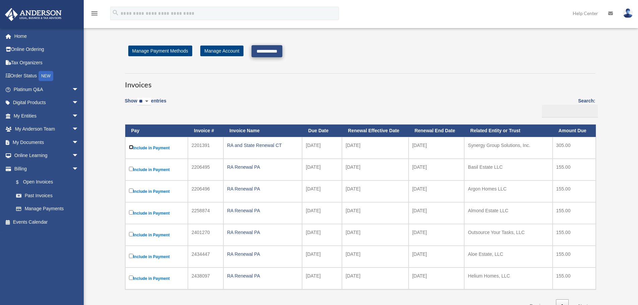 Image resolution: width=638 pixels, height=305 pixels. Describe the element at coordinates (574, 131) in the screenshot. I see `th: Amount Due: activate to sort column ascending` at that location.